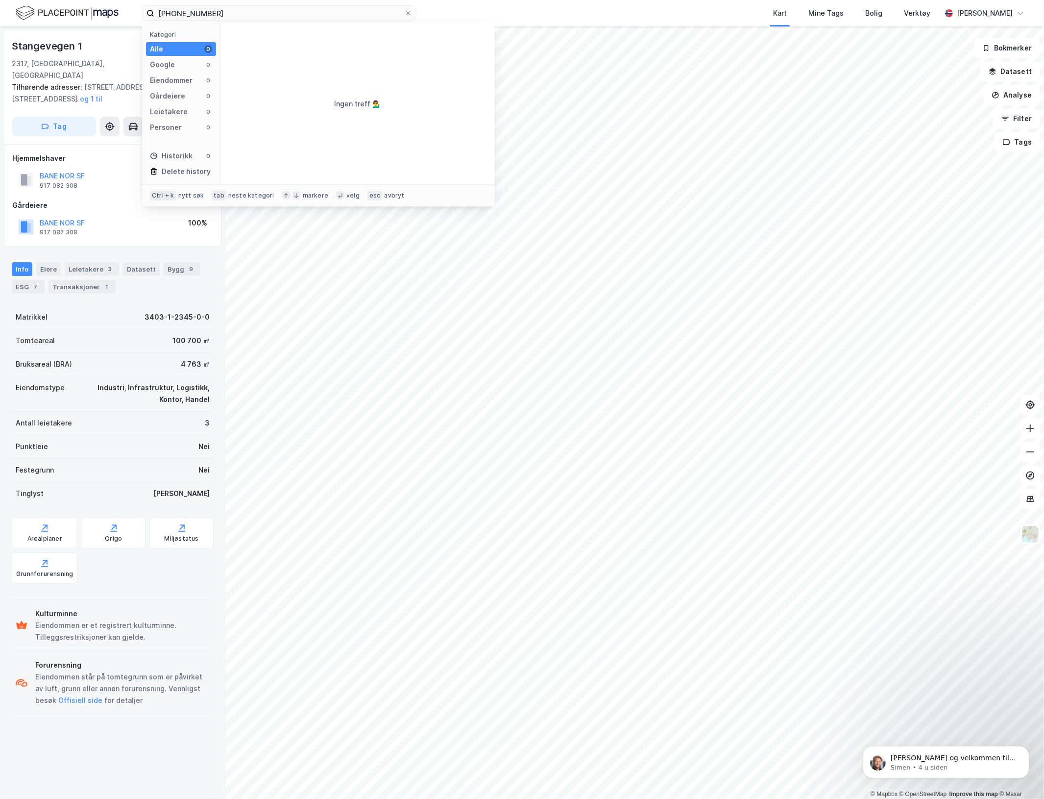 The height and width of the screenshot is (799, 1044). I want to click on div: Kart, so click(780, 13).